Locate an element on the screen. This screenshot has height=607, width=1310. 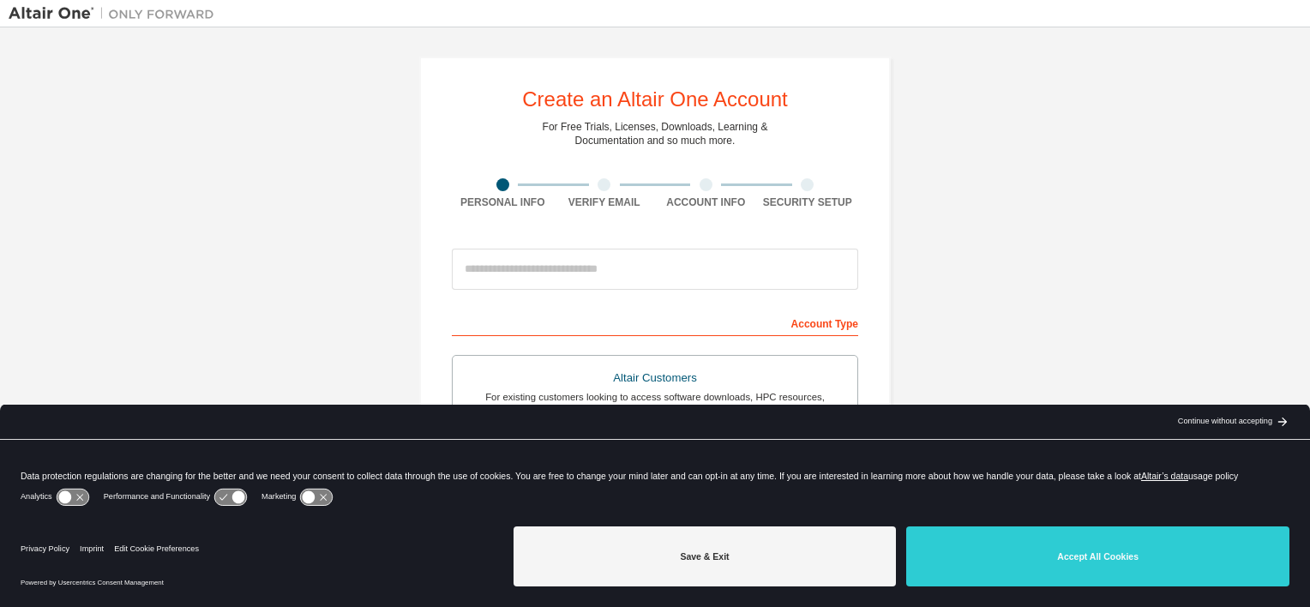
div: Create an Altair One Account is located at coordinates (655, 99).